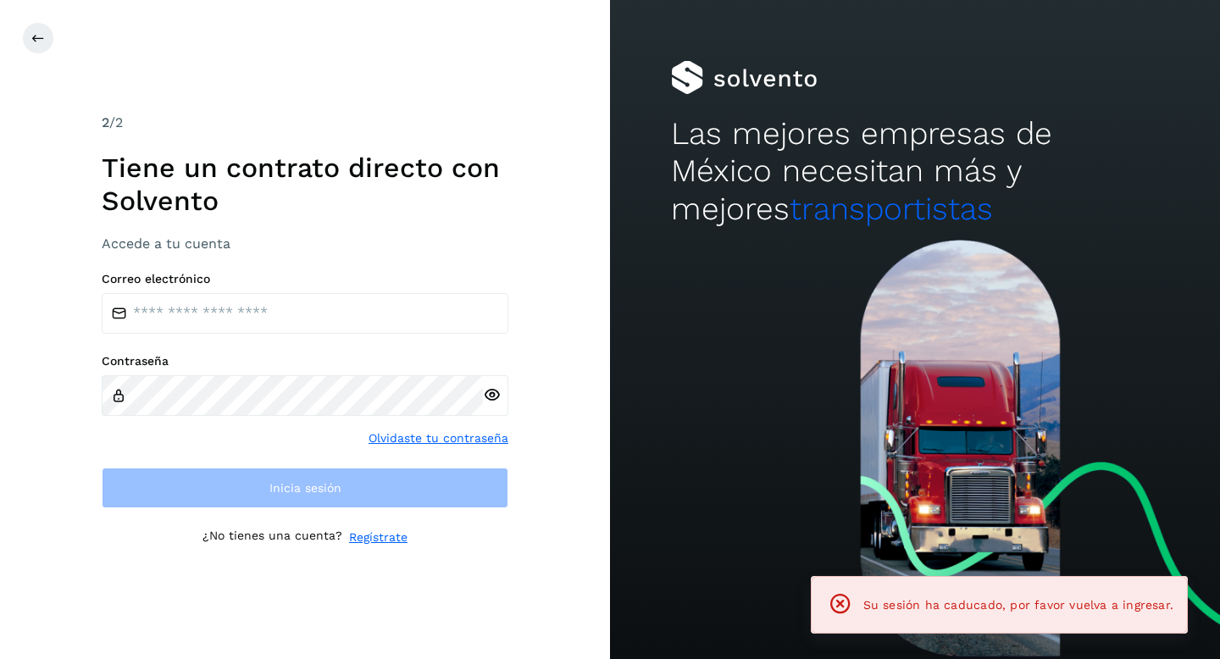 The height and width of the screenshot is (659, 1220). Describe the element at coordinates (891, 208) in the screenshot. I see `span: transportistas` at that location.